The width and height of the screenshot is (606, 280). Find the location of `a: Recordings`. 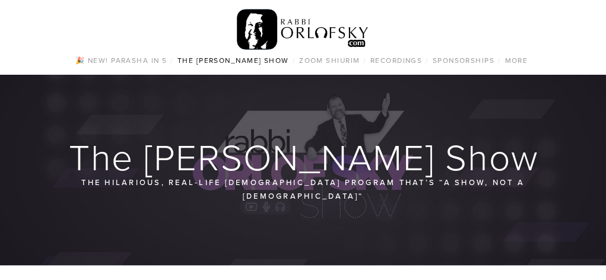

a: Recordings is located at coordinates (396, 61).